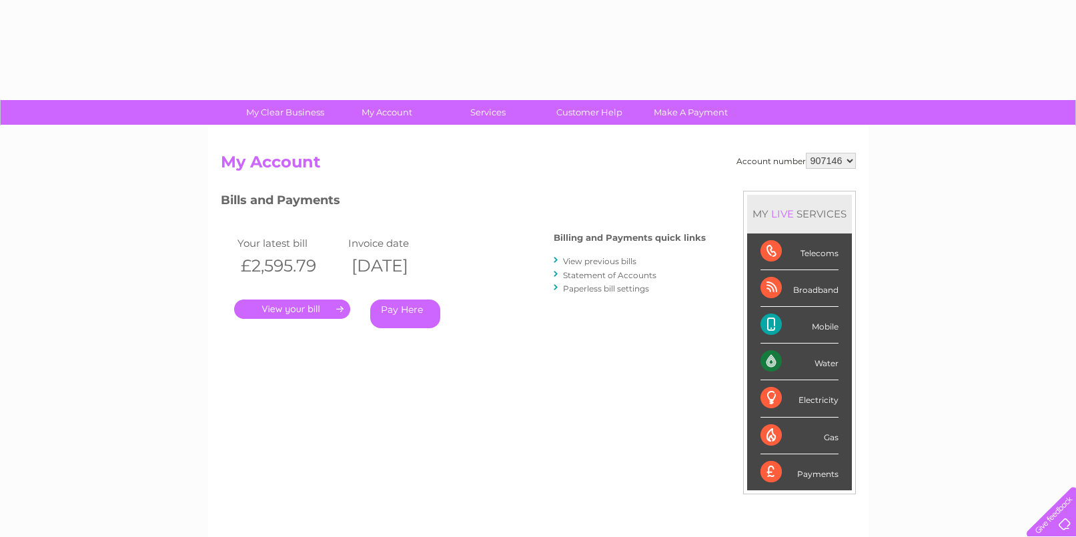 The image size is (1076, 537). I want to click on a: Services, so click(488, 112).